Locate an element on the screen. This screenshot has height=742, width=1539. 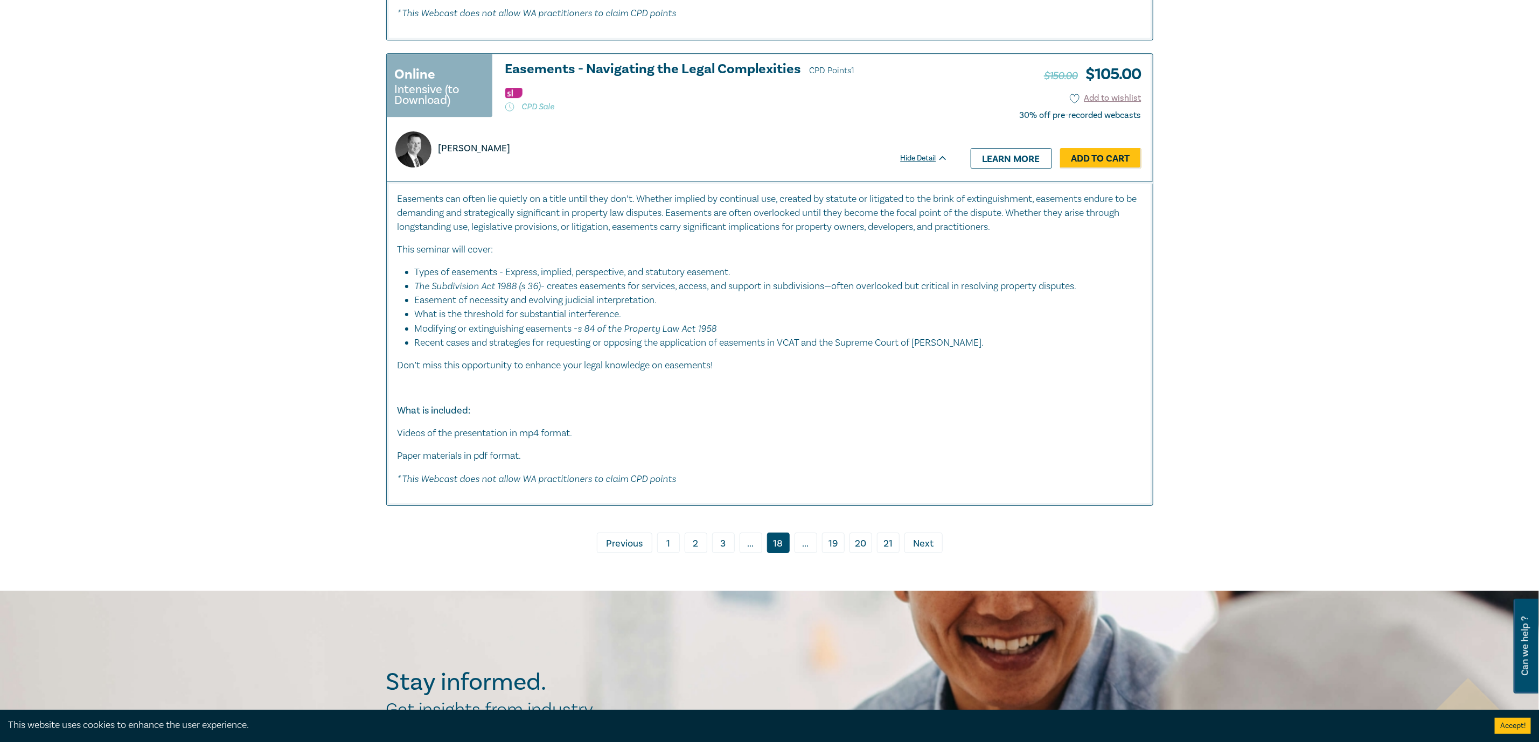
p: CPD Sale is located at coordinates (726, 107).